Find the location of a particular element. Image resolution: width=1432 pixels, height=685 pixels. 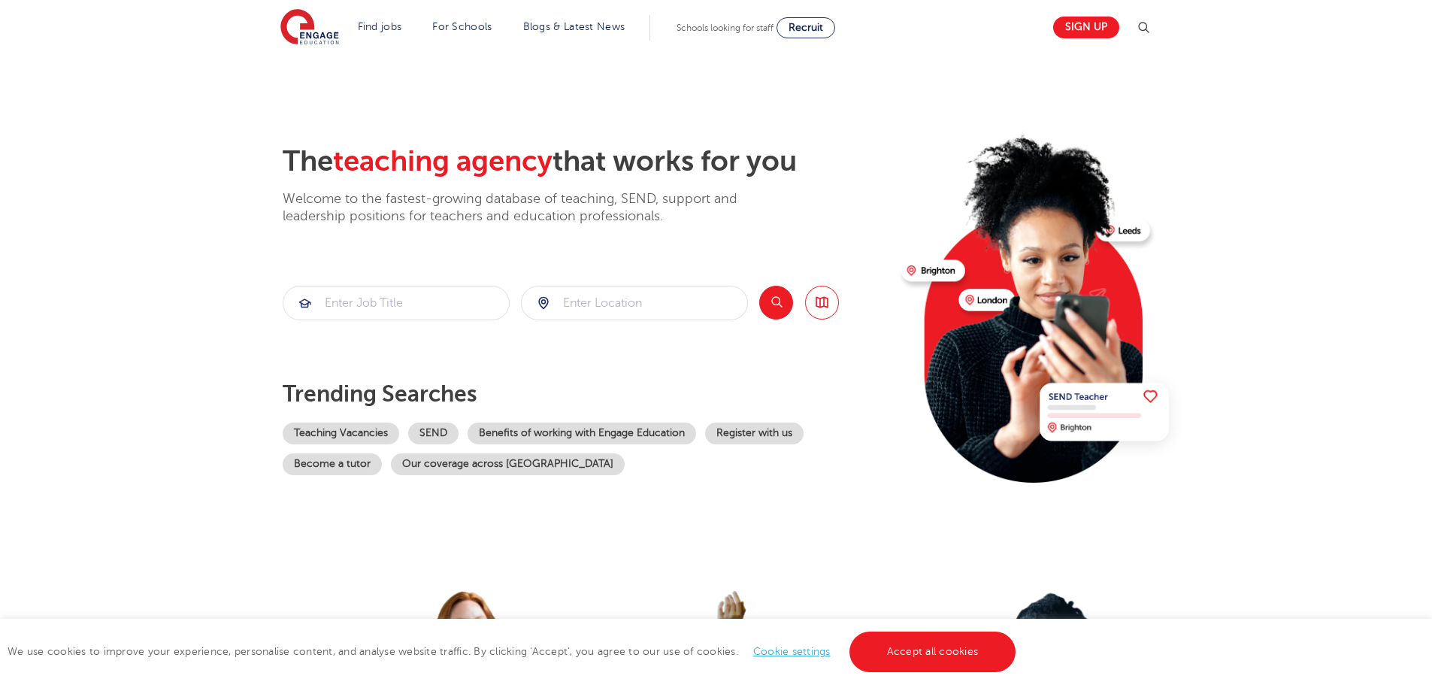

img: Engage Education is located at coordinates (310, 28).